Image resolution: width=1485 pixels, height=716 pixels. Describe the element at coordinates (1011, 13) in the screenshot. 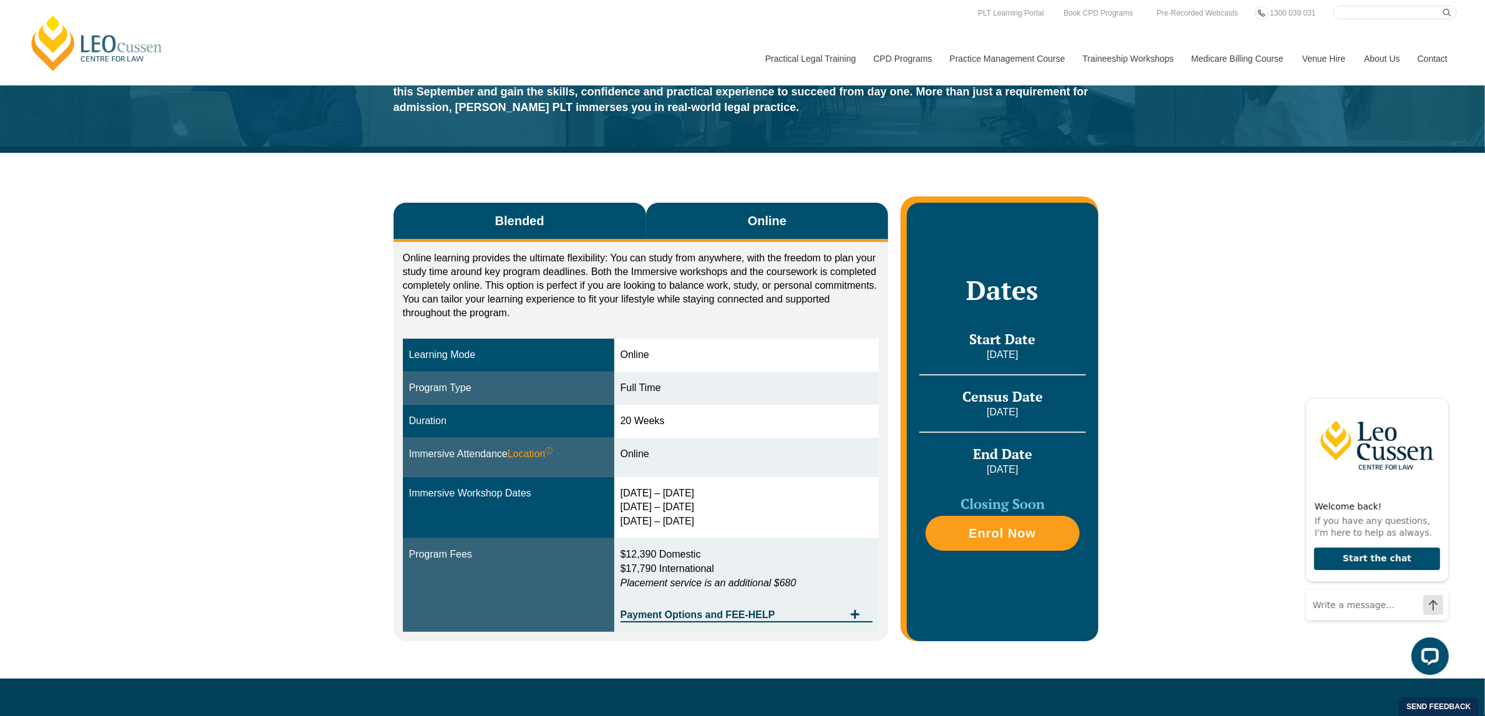

I see `a: PLT Learning Portal` at that location.